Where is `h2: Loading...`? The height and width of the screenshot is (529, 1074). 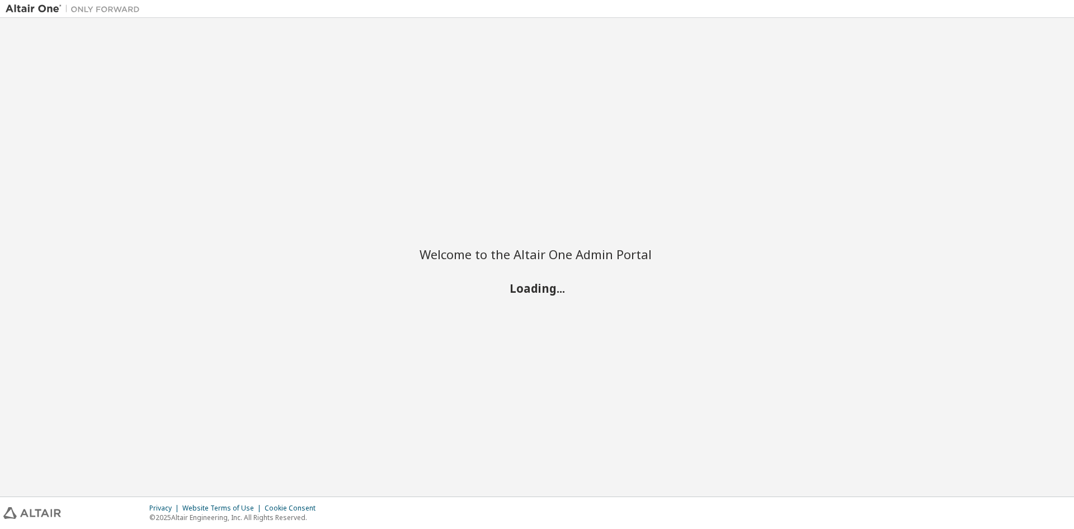 h2: Loading... is located at coordinates (537, 287).